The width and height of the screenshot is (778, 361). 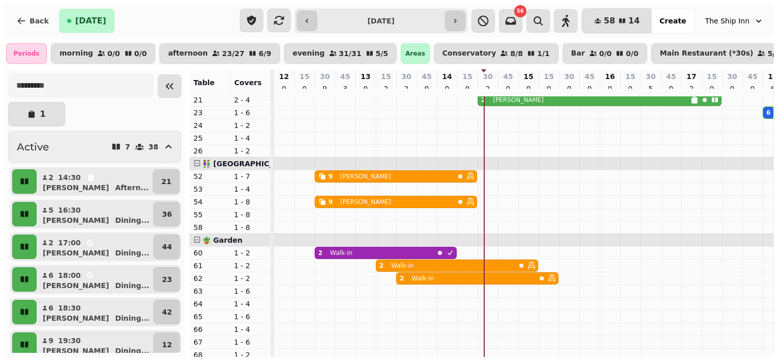 What do you see at coordinates (69, 177) in the screenshot?
I see `p: 14:30` at bounding box center [69, 177].